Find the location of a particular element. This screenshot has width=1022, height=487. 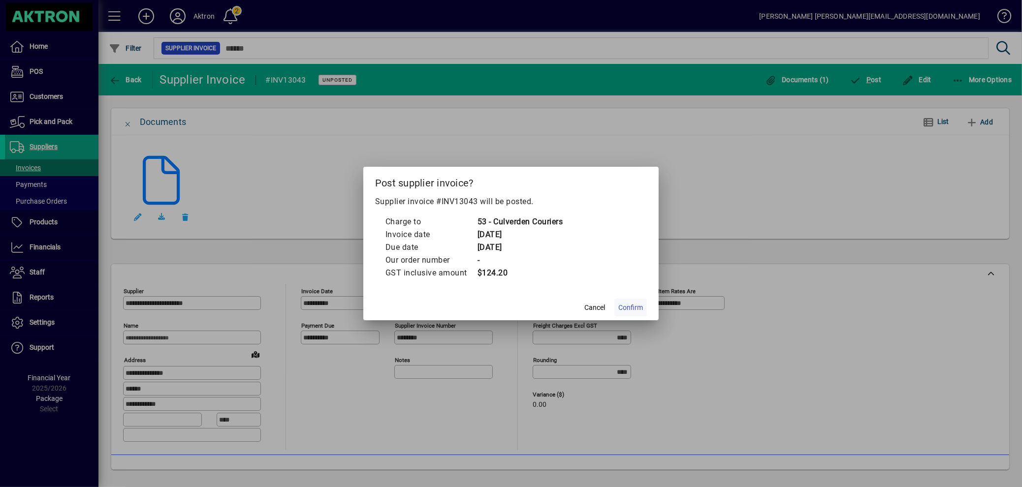

span: Cancel is located at coordinates (595, 308).